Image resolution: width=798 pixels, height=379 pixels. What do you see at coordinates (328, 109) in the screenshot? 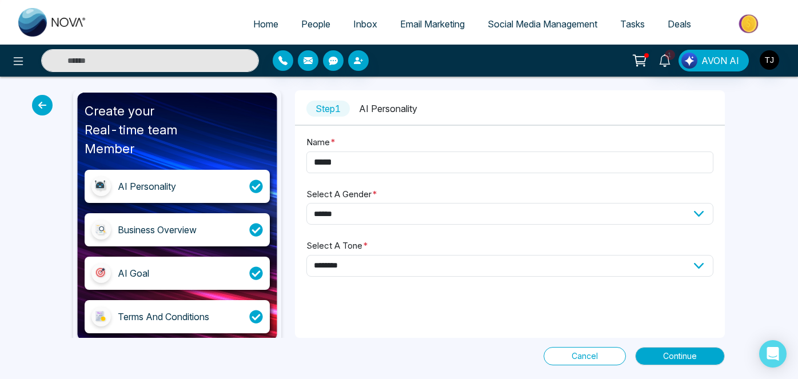
I see `span: Step 1` at bounding box center [328, 109].